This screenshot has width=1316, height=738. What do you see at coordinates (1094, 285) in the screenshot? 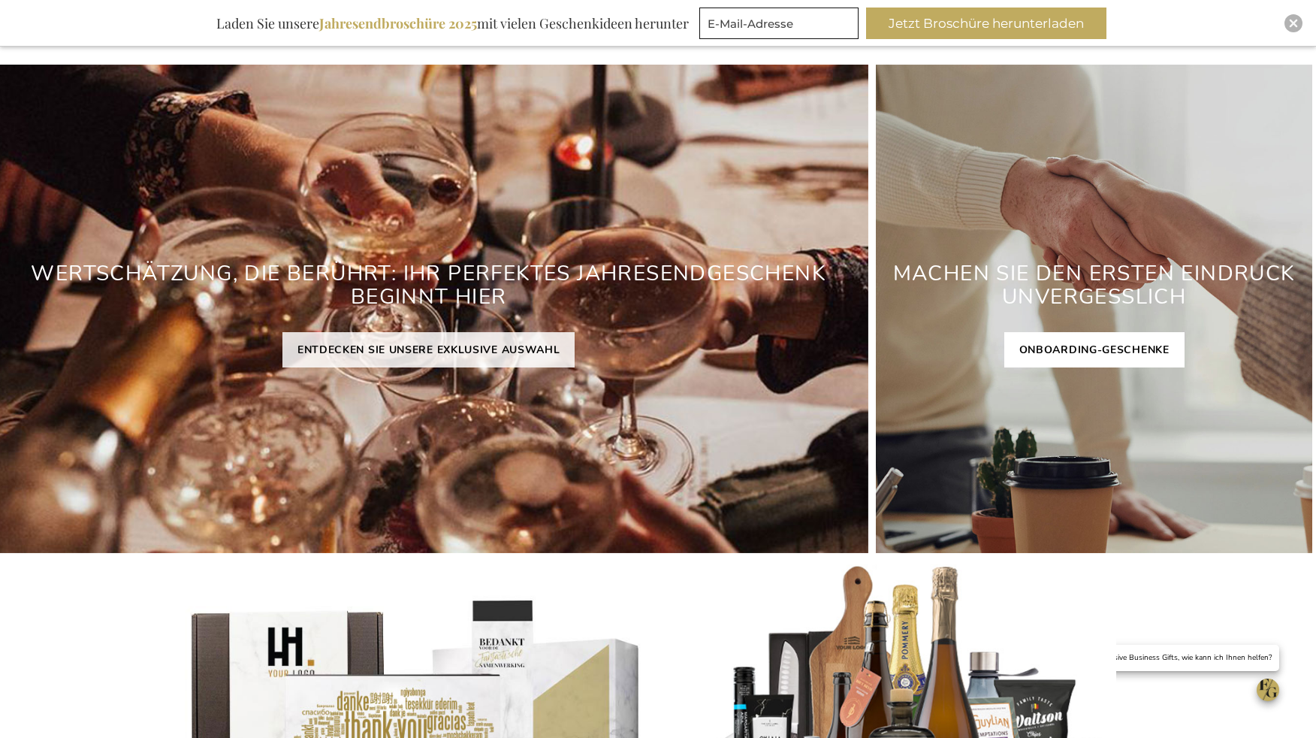
I see `h2: MACHEN SIE DEN ERSTEN EINDRUCK UNVERGESSLICH` at bounding box center [1094, 285].